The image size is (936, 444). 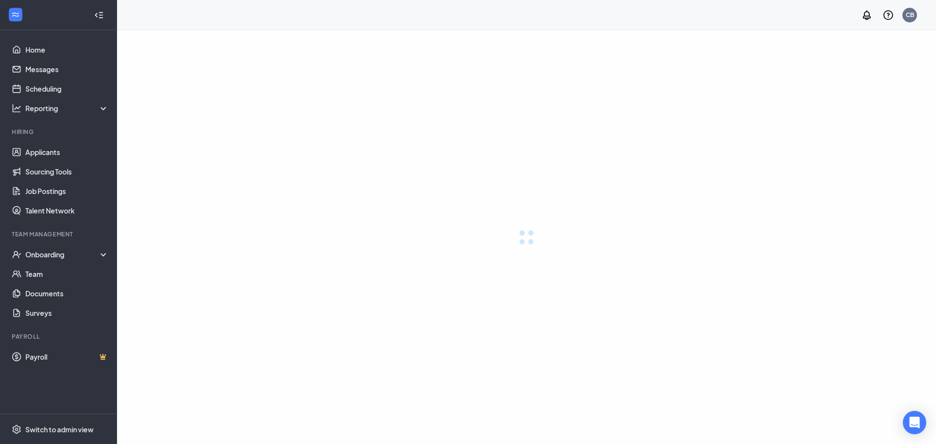 What do you see at coordinates (67, 152) in the screenshot?
I see `a: Applicants` at bounding box center [67, 152].